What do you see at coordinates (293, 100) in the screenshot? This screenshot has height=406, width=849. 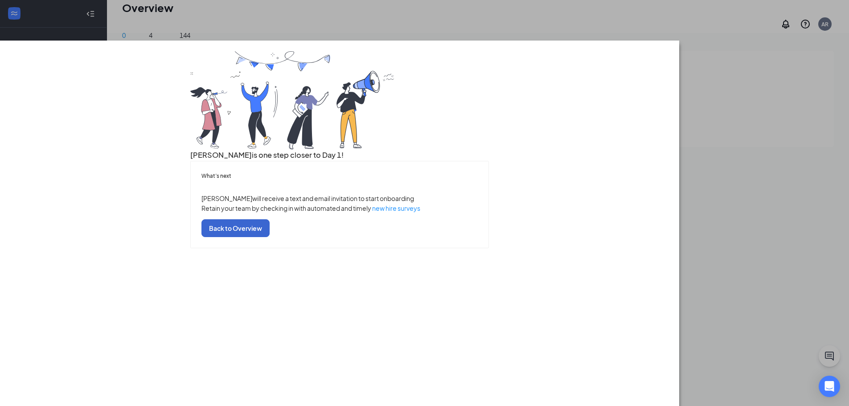 I see `img: you are all set` at bounding box center [293, 100].